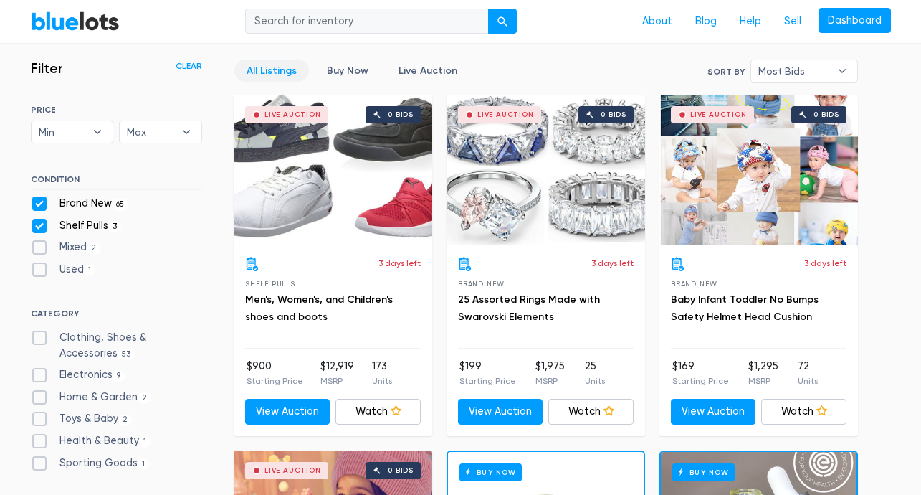 The image size is (921, 495). Describe the element at coordinates (745, 308) in the screenshot. I see `a: Baby Infant Toddler No Bumps Safety Helmet Head Cushion` at that location.